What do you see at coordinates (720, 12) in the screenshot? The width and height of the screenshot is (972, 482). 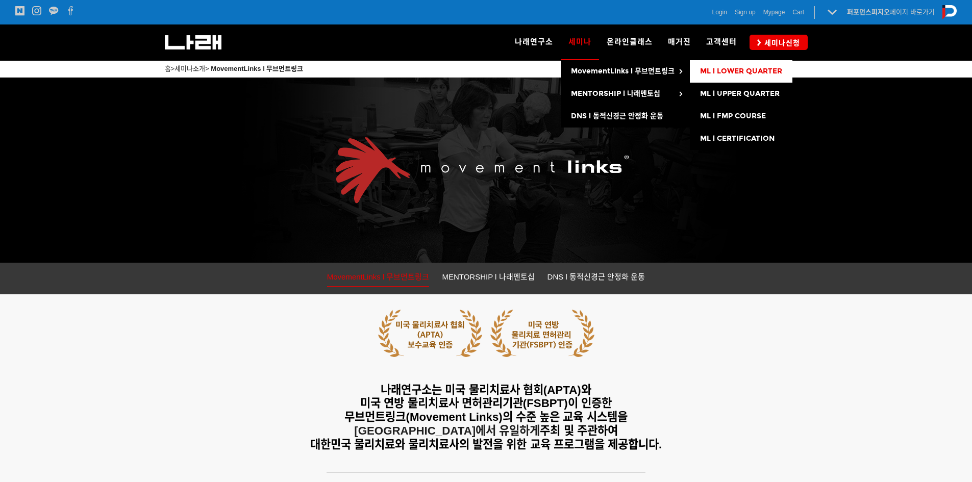 I see `span: Login` at bounding box center [720, 12].